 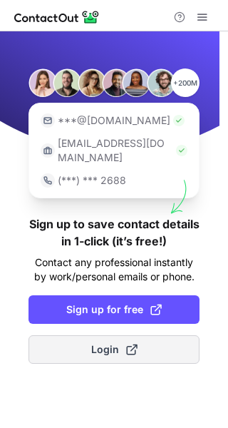 I want to click on img: Person #4, so click(x=116, y=83).